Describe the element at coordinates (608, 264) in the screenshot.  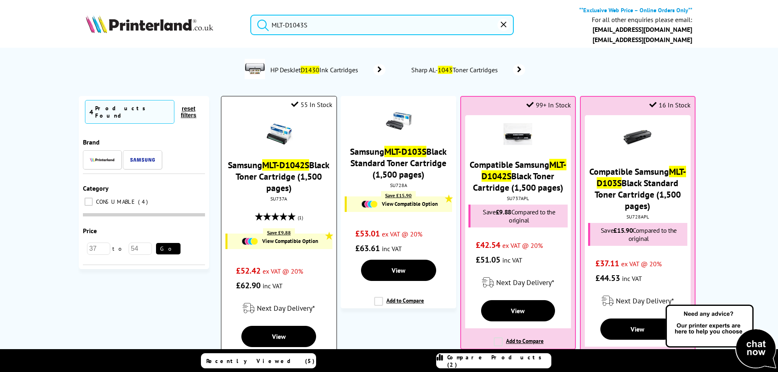
I see `span: £37.11` at that location.